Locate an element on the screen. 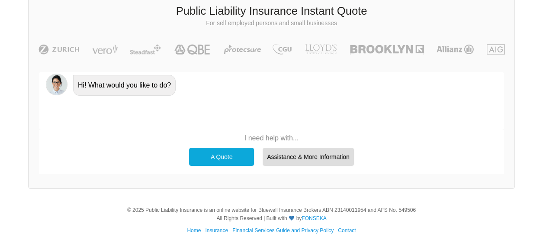 The width and height of the screenshot is (543, 240). img: AIG | Public Liability Insurance is located at coordinates (496, 49).